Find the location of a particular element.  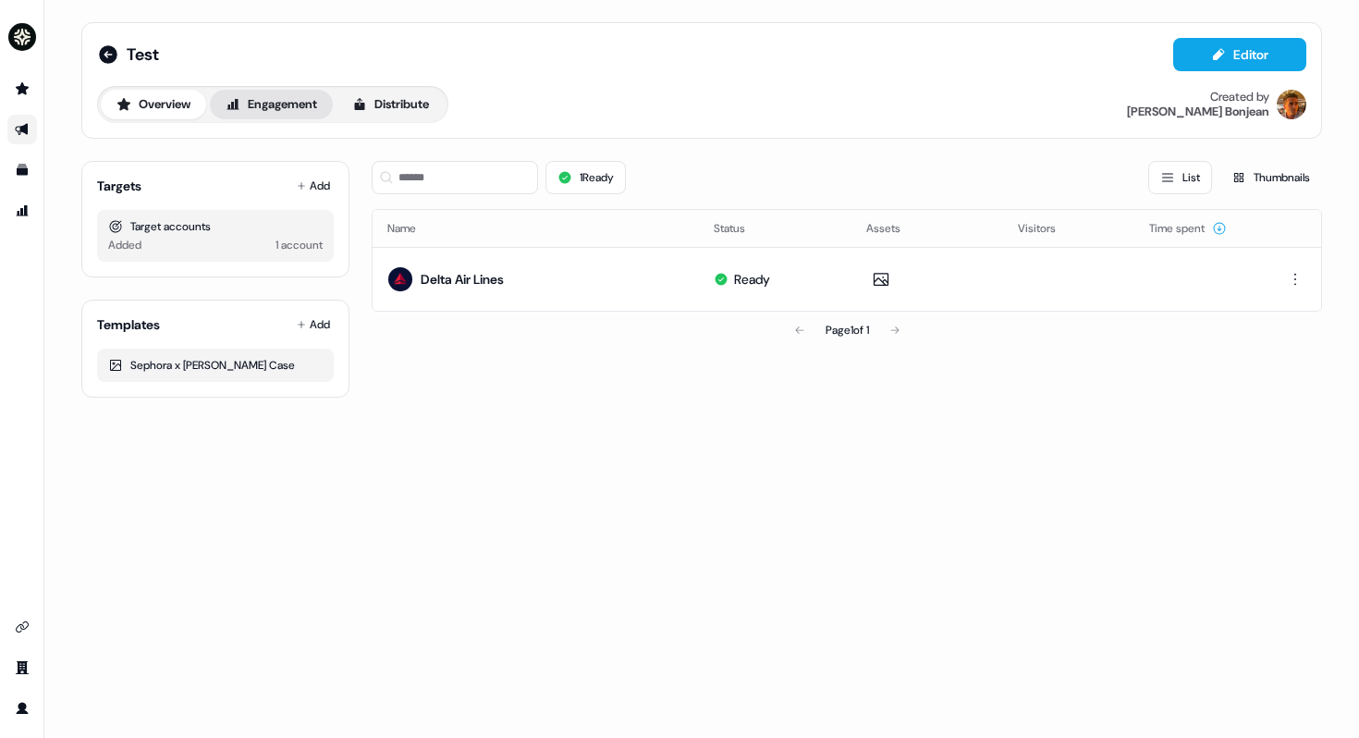

button: Time spent is located at coordinates (1188, 228).